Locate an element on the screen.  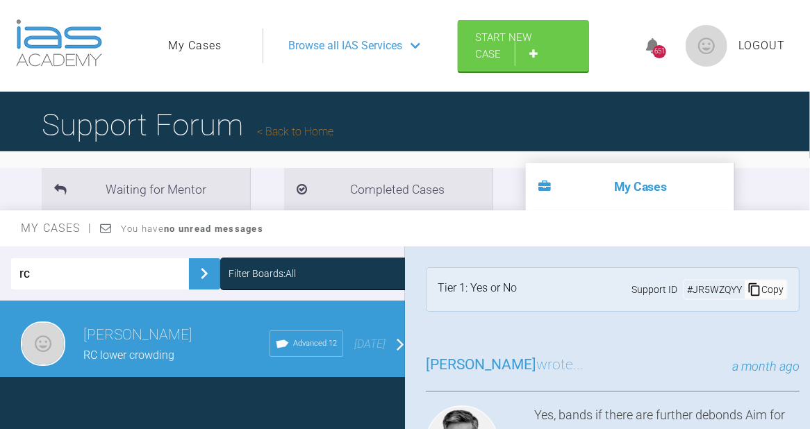
div: Filter Boards: All is located at coordinates (262, 274).